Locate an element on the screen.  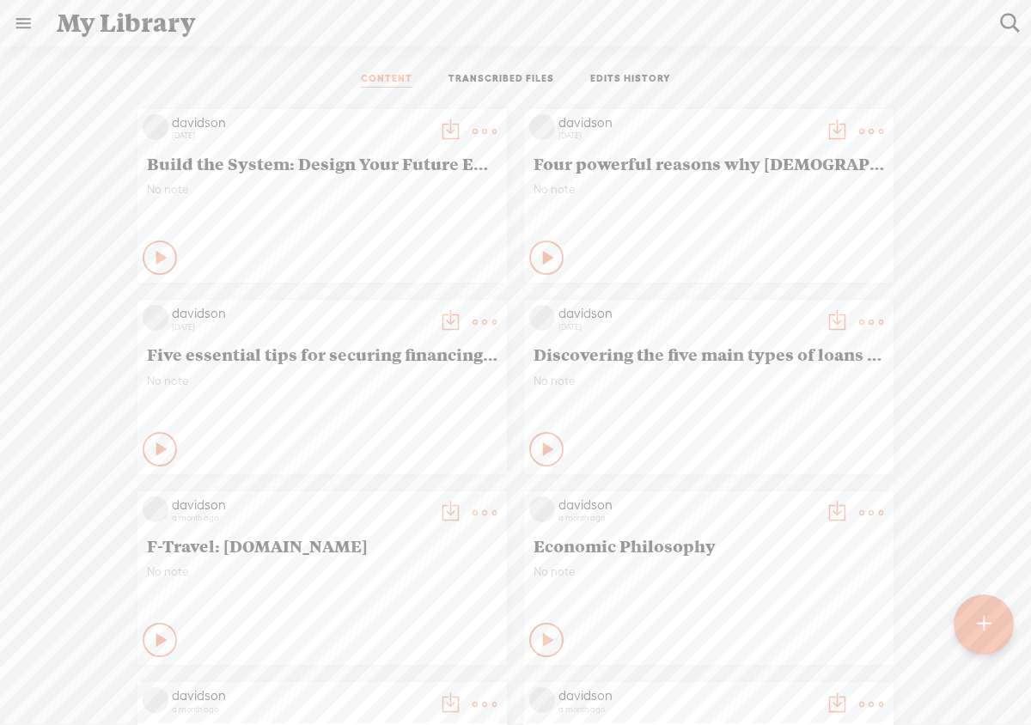
span: Build the System: Design Your Future Effortlessly is located at coordinates (322, 163).